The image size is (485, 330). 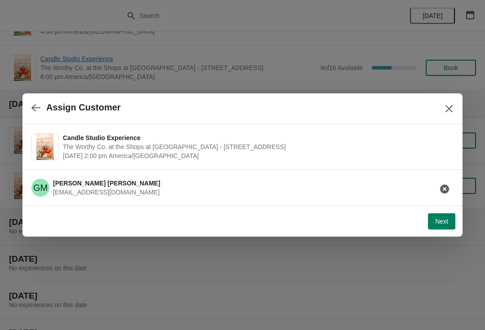 I want to click on img: Candle Studio Experience | The Worthy Co. at the Shops at Clearfork - 5008 Gage Ave. | October 4 ..., so click(x=45, y=147).